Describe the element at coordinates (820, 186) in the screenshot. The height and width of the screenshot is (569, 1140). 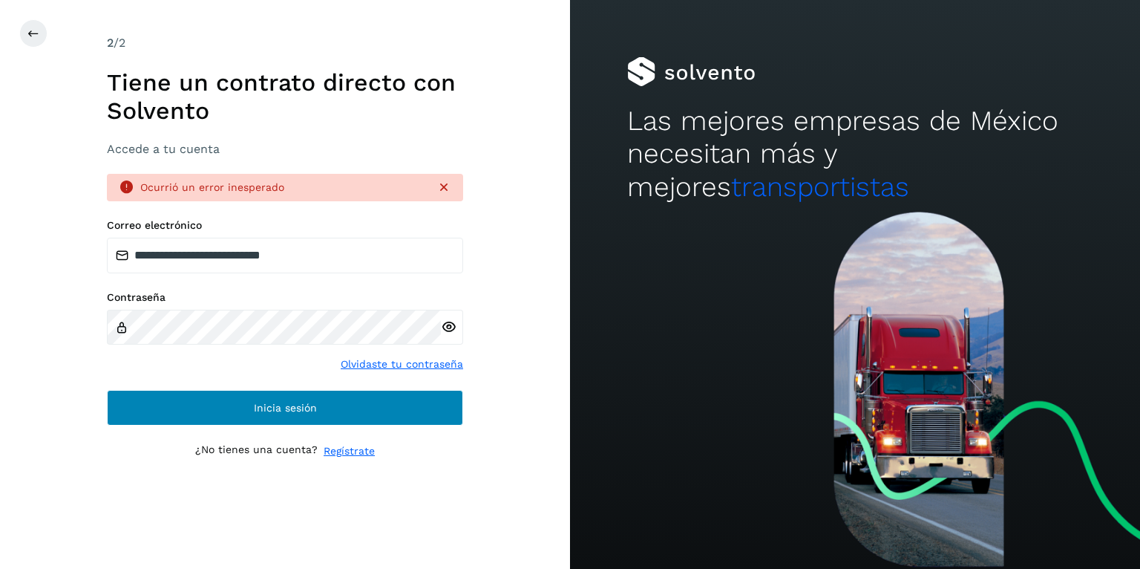
I see `span: transportistas` at that location.